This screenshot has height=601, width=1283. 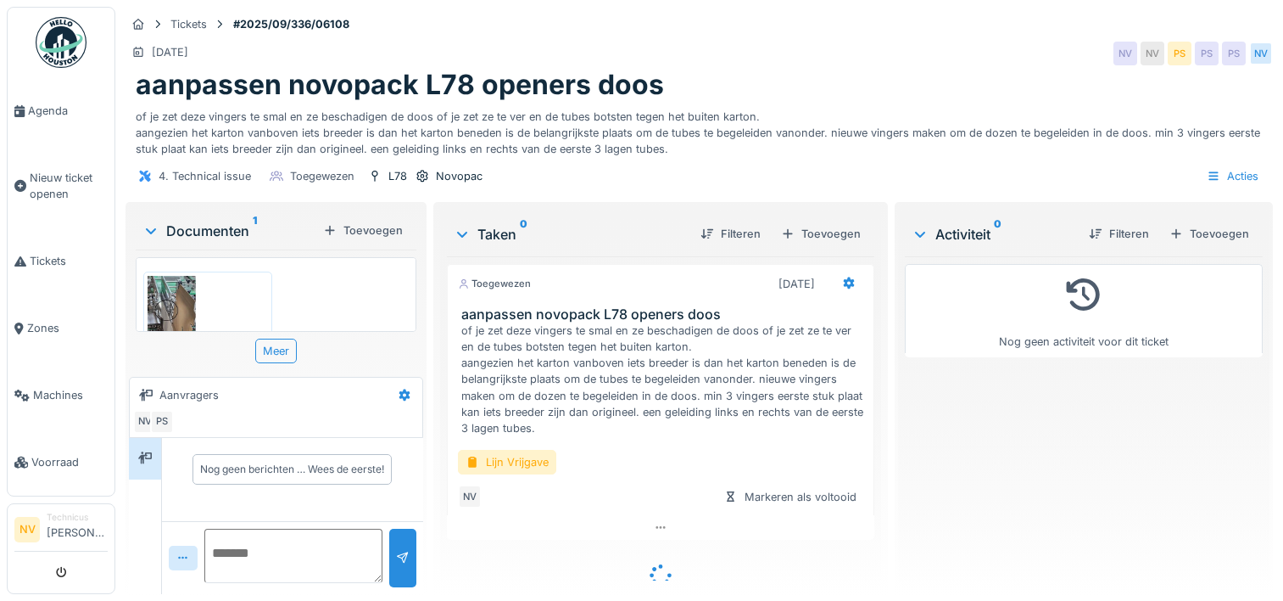 What do you see at coordinates (69, 260) in the screenshot?
I see `span: Tickets` at bounding box center [69, 260].